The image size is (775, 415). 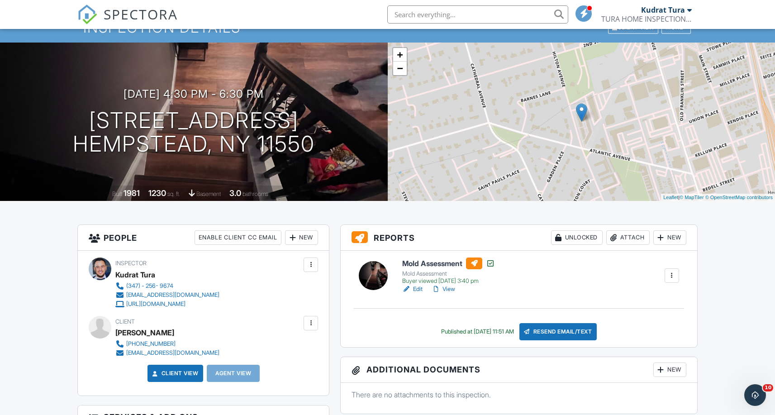 I want to click on span: bathrooms, so click(x=255, y=194).